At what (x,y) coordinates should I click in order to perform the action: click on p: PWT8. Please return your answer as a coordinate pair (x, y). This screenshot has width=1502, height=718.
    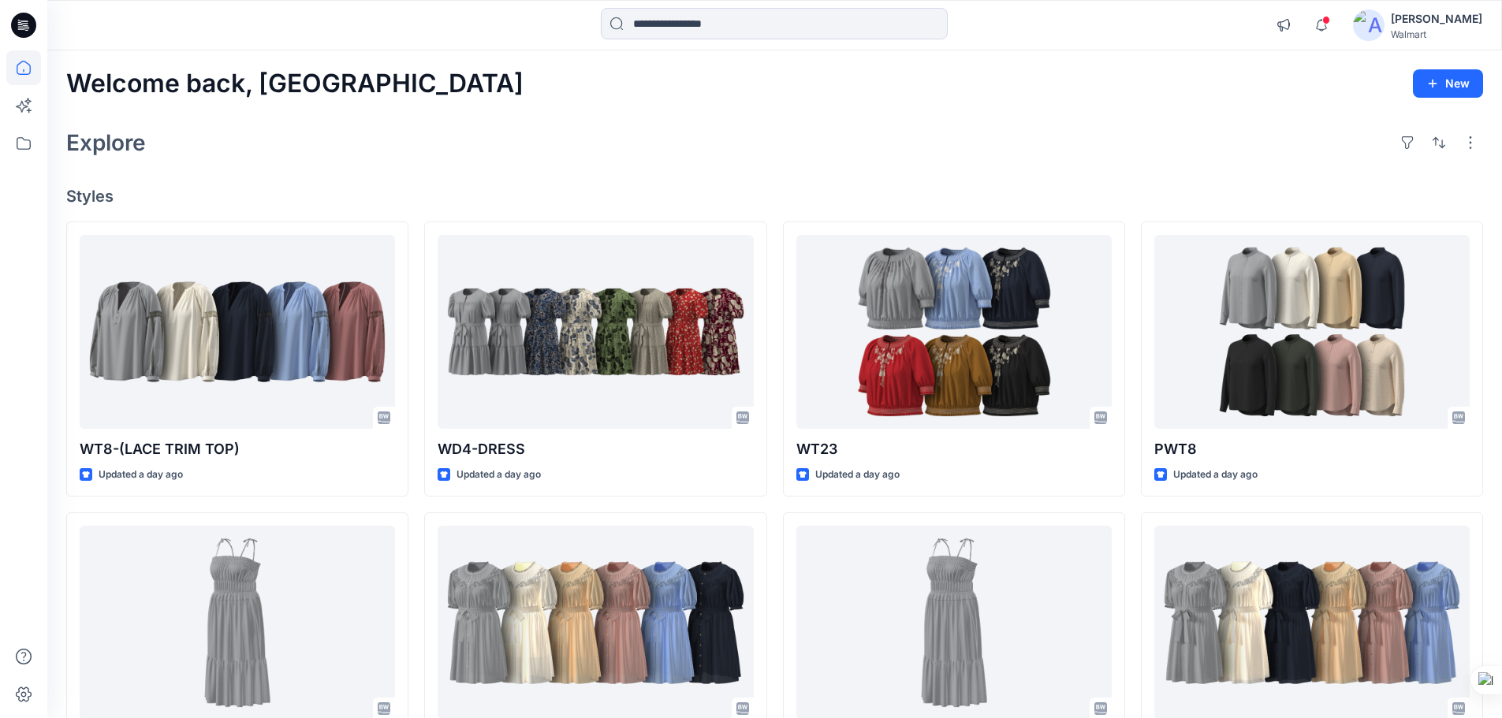
    Looking at the image, I should click on (1312, 449).